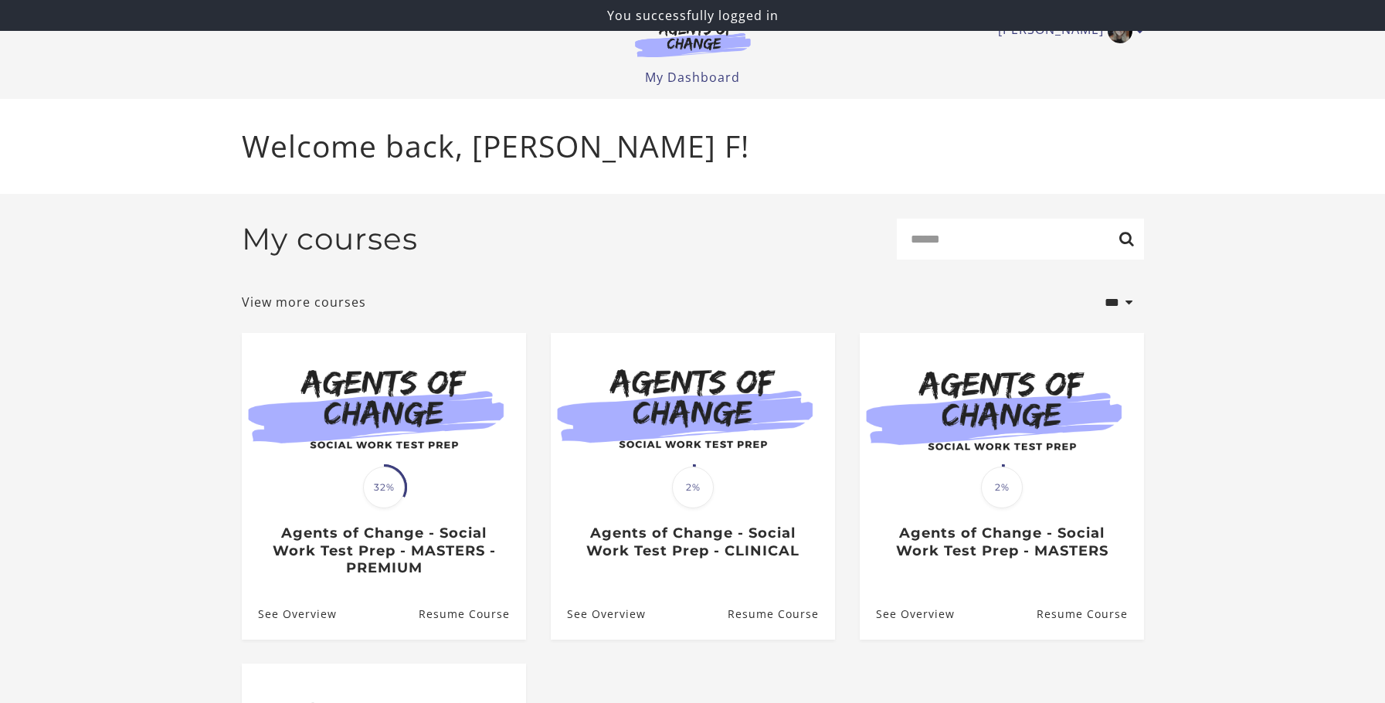 Image resolution: width=1385 pixels, height=703 pixels. I want to click on h3: Agents of Change - Social Work Test Prep - MASTERS - PREMIUM, so click(383, 551).